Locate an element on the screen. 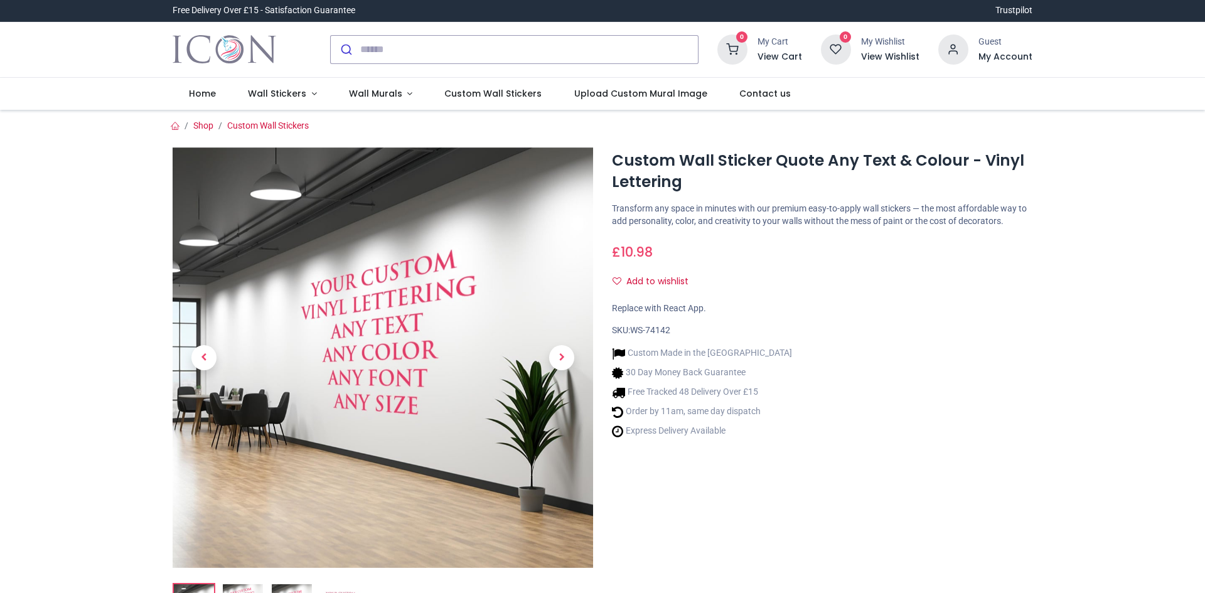  h6: My Account is located at coordinates (1006, 57).